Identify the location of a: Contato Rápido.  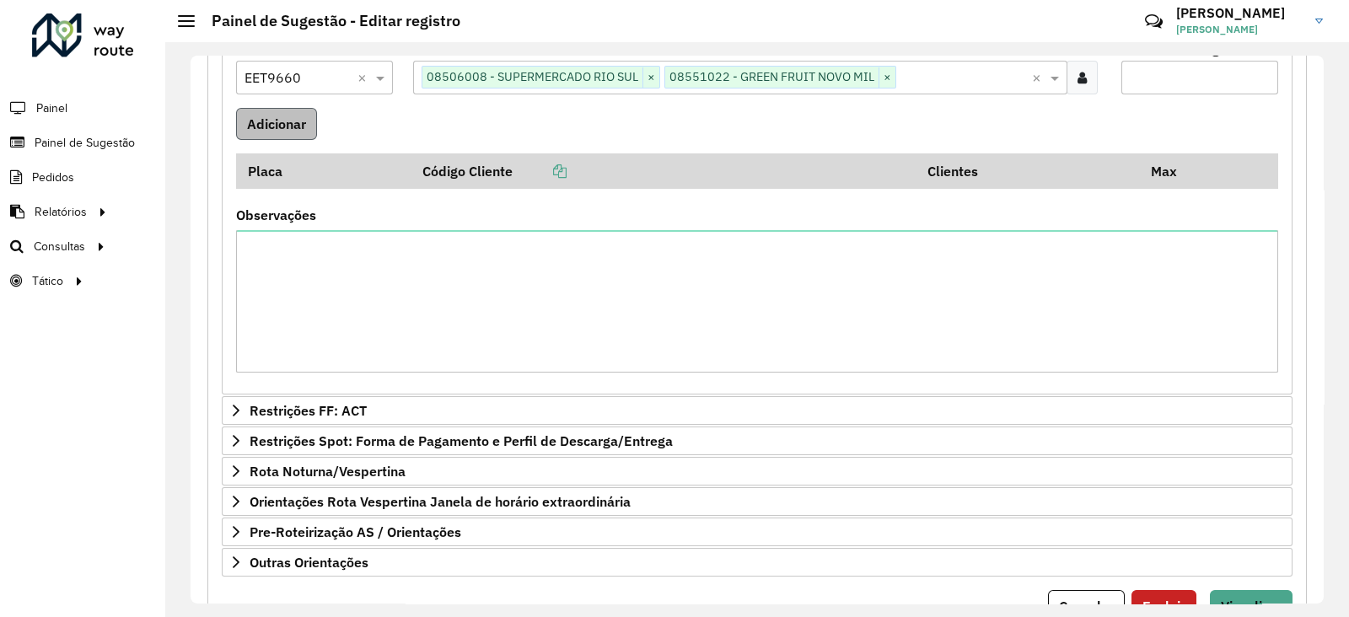
(1153, 21).